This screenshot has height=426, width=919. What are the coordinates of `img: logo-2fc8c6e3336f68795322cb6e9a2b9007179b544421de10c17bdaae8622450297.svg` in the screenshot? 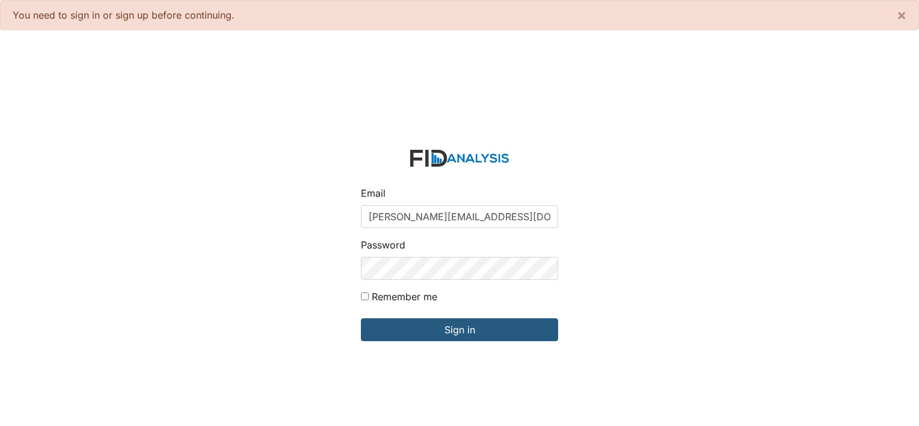 It's located at (459, 158).